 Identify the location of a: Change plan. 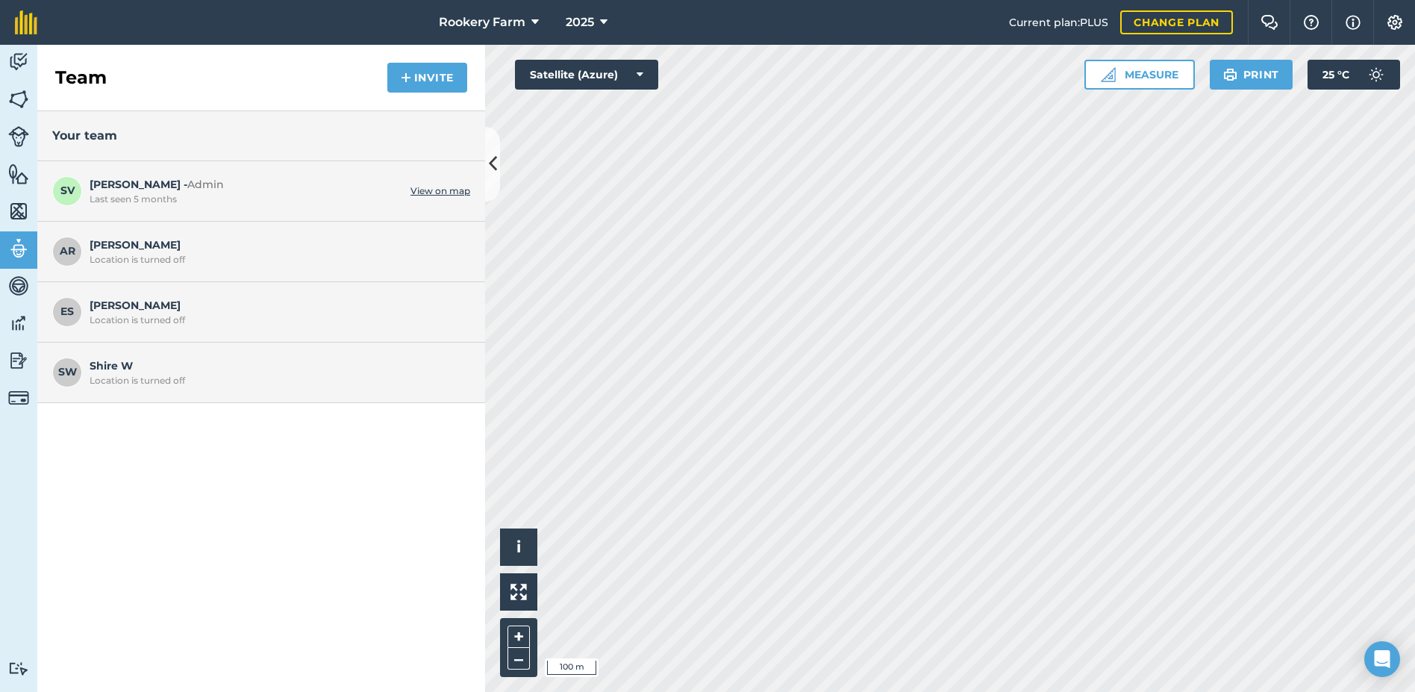
(1176, 22).